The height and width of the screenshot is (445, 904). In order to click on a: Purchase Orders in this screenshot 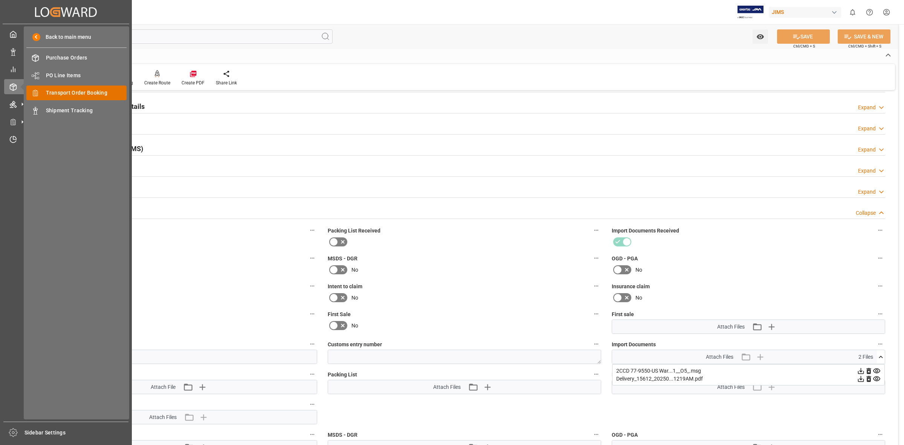, I will do `click(76, 58)`.